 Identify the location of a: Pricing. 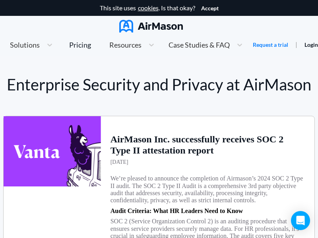
(80, 45).